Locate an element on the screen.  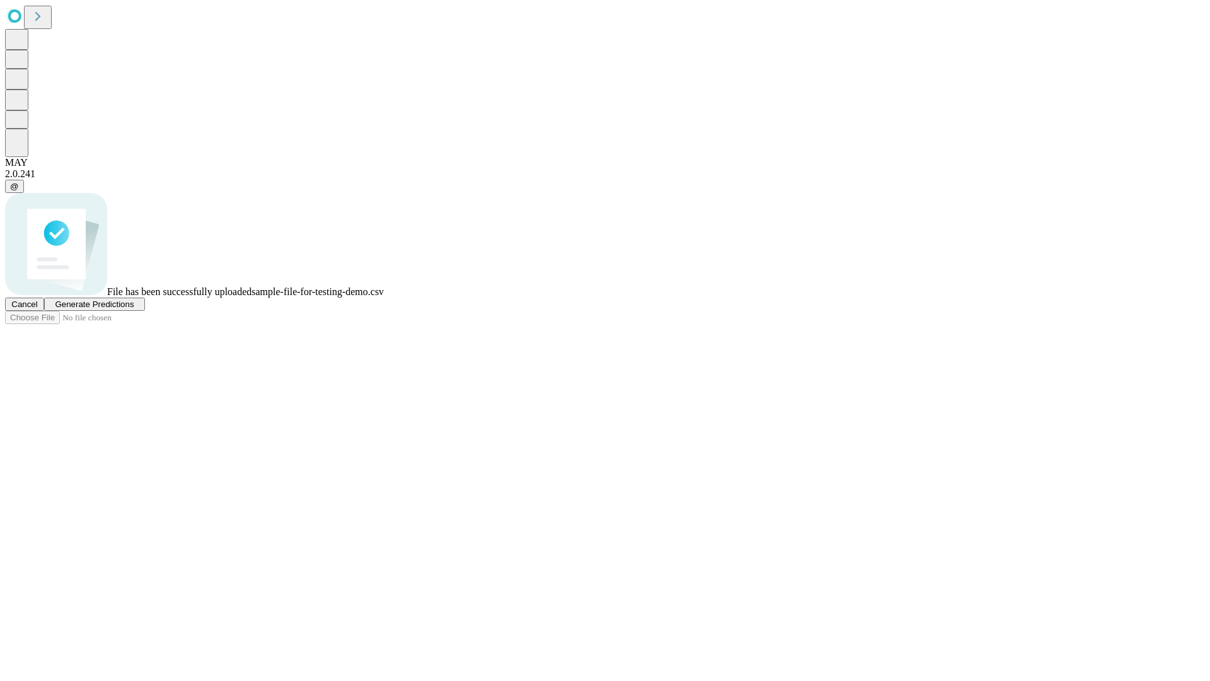
span: File has been successfully uploaded is located at coordinates (179, 291).